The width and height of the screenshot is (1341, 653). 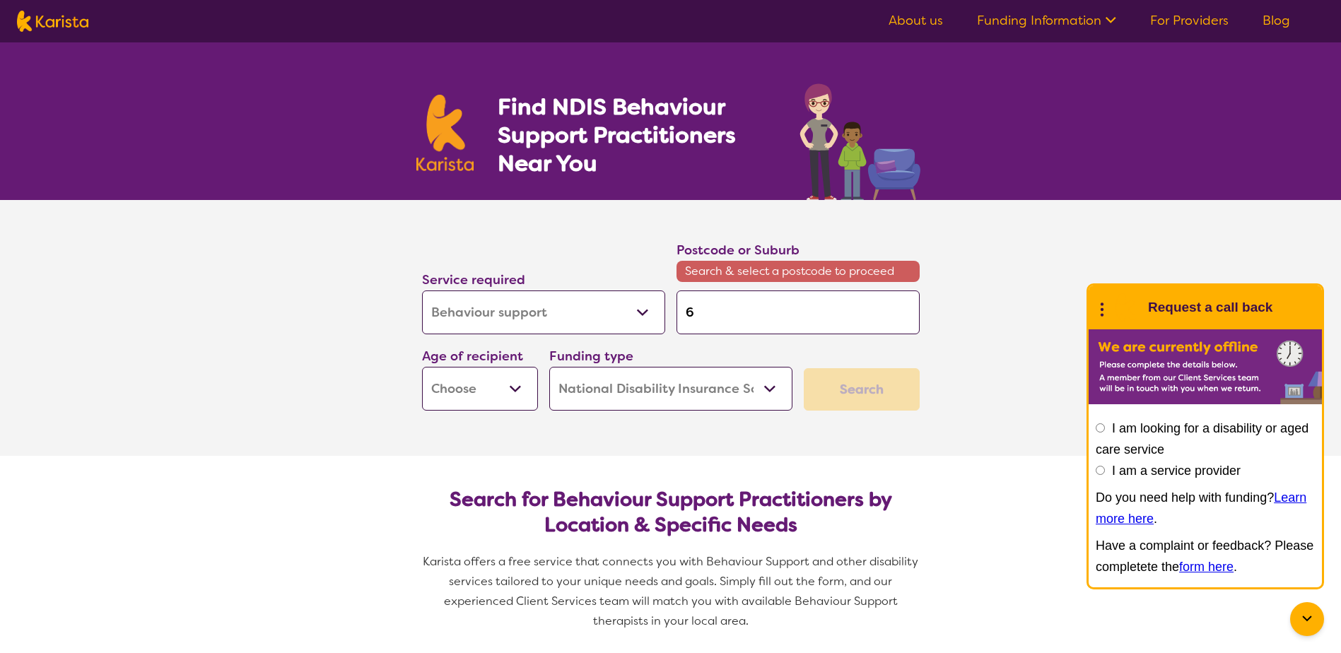 I want to click on label: I am looking for a disability or aged care service, so click(x=1201, y=439).